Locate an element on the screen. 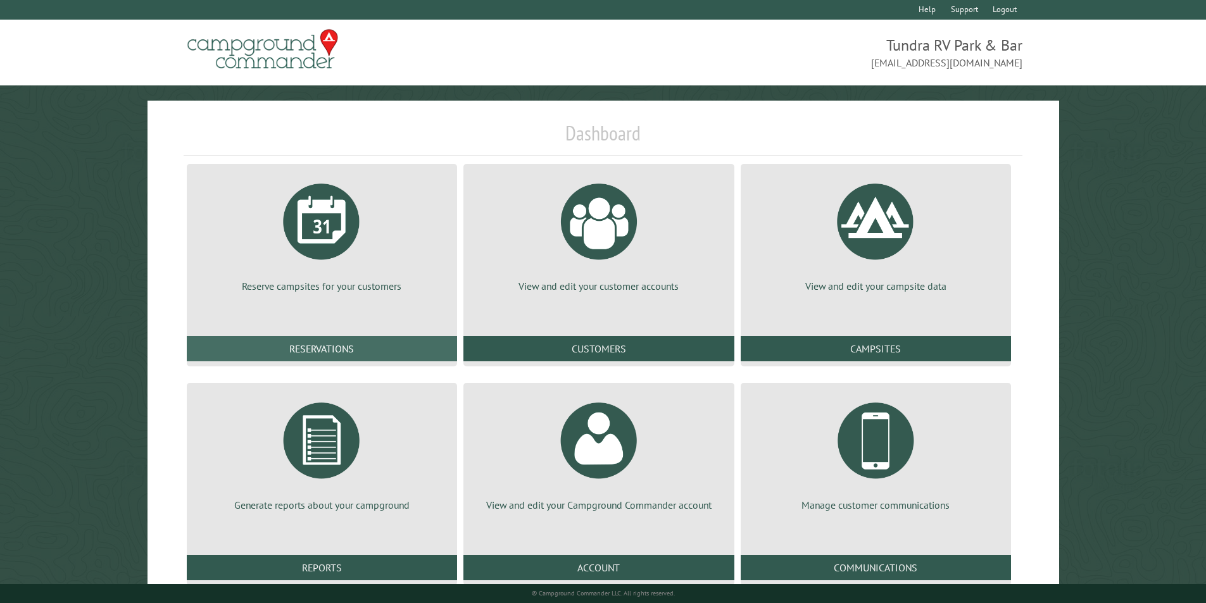 Image resolution: width=1206 pixels, height=603 pixels. h1: Dashboard is located at coordinates (603, 138).